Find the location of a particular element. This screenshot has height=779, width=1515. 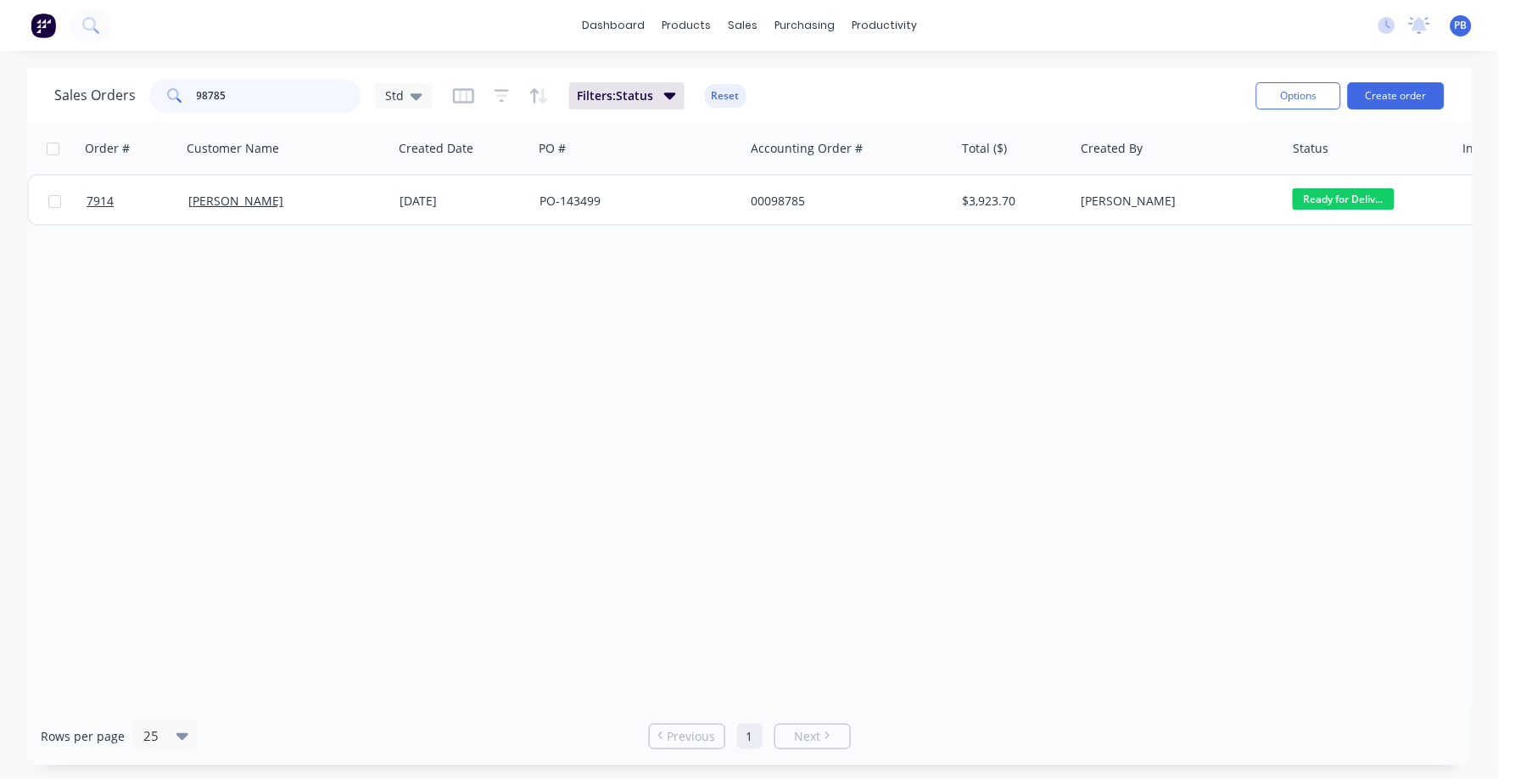

div: Created By is located at coordinates (1112, 148).